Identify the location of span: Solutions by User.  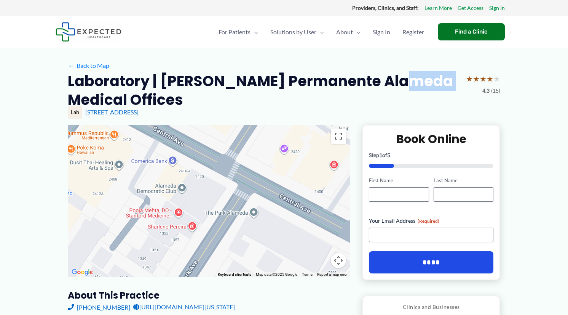
(293, 32).